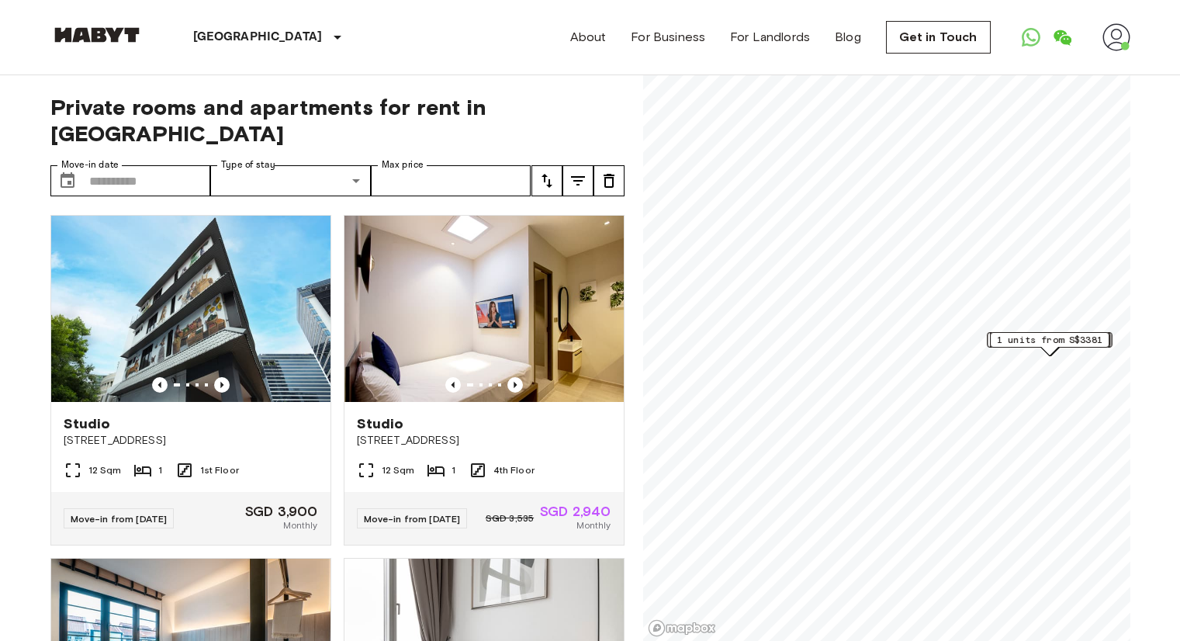 Image resolution: width=1180 pixels, height=641 pixels. What do you see at coordinates (220, 470) in the screenshot?
I see `span: 1st Floor` at bounding box center [220, 470].